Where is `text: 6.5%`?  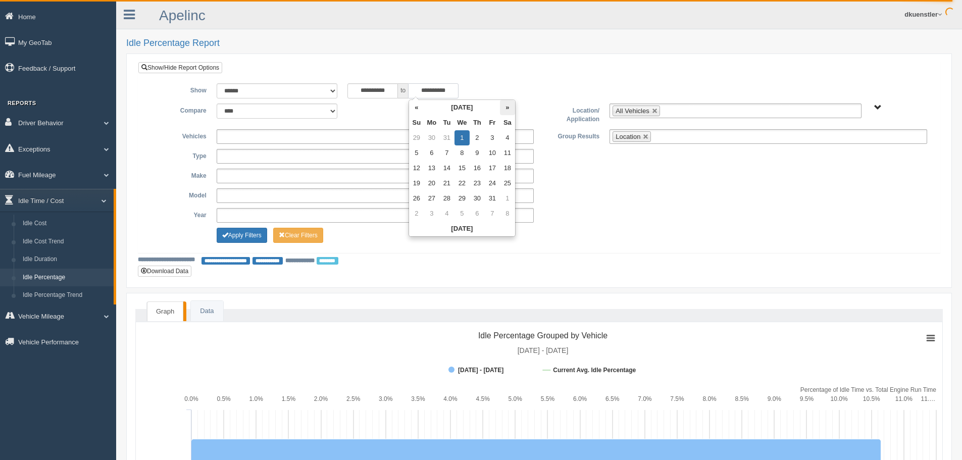
text: 6.5% is located at coordinates (612, 399).